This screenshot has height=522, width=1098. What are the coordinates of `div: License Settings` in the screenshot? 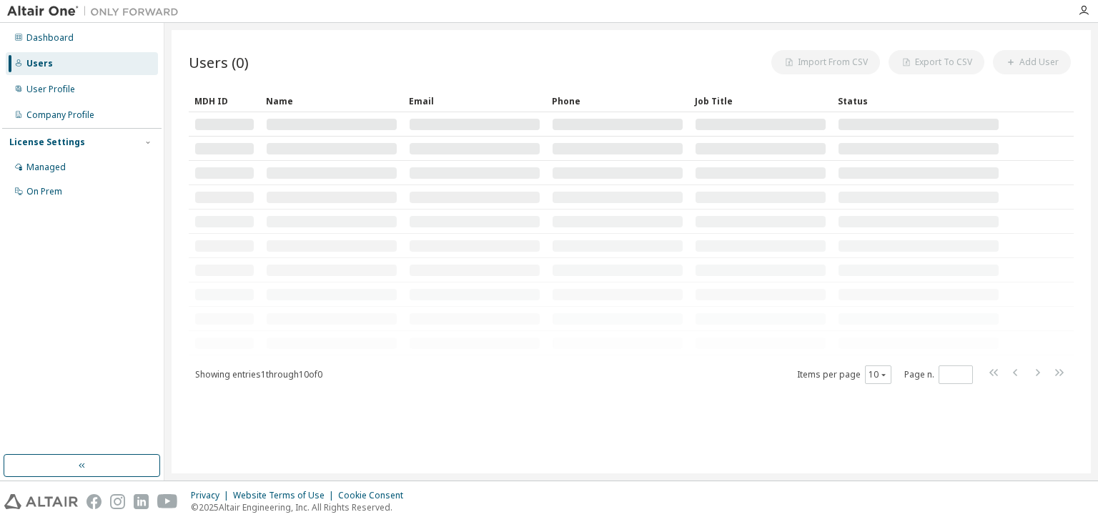 It's located at (47, 142).